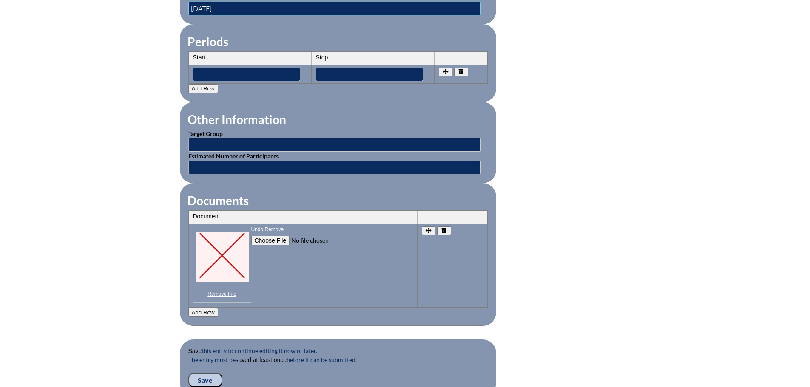 Image resolution: width=810 pixels, height=387 pixels. I want to click on th: Start, so click(250, 59).